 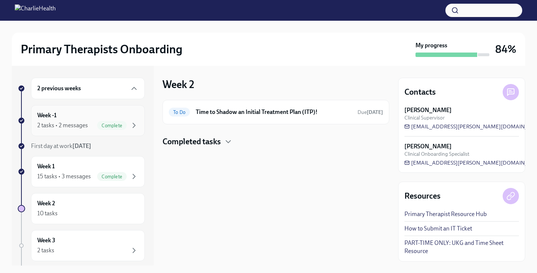 I want to click on a: Week 32 tasks, so click(x=81, y=245).